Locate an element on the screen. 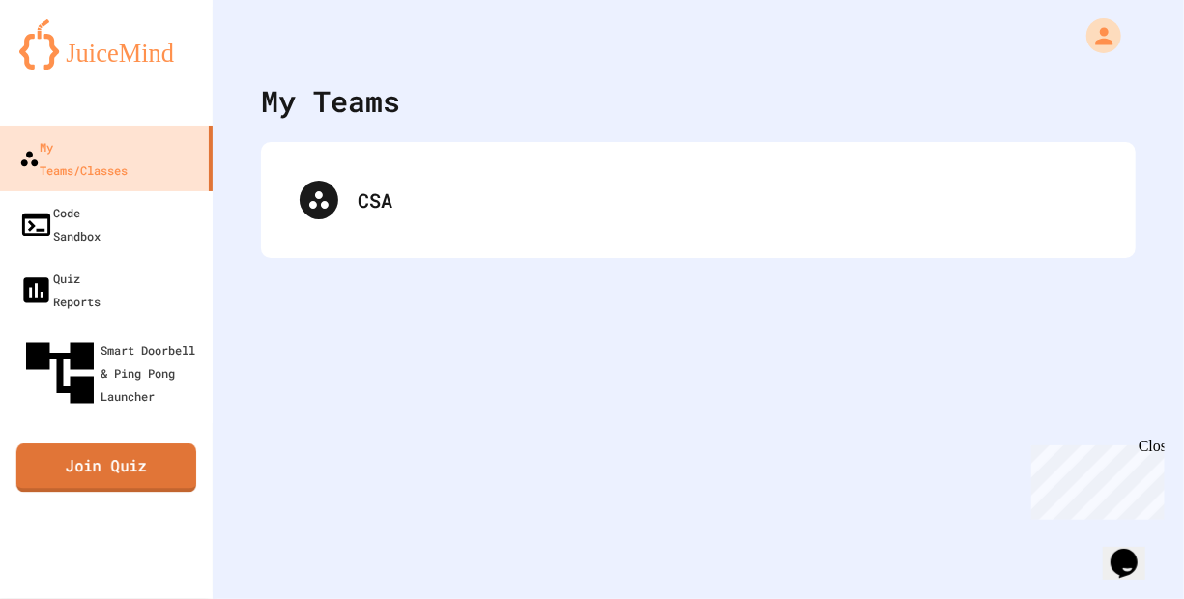 The width and height of the screenshot is (1184, 599). div: My Account is located at coordinates (1096, 36).